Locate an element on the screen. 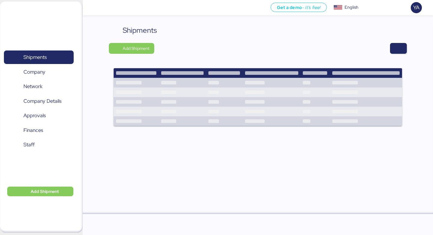 Image resolution: width=433 pixels, height=235 pixels. a: Network is located at coordinates (39, 87).